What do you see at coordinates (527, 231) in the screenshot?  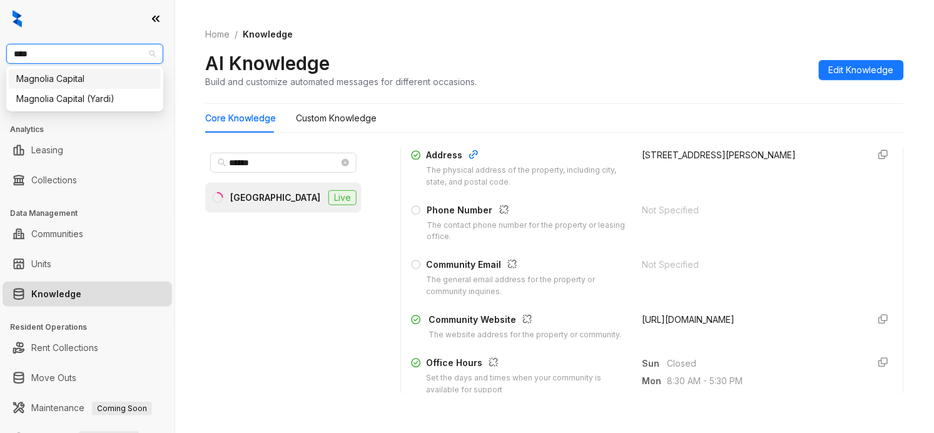 I see `div: The contact phone number for the property or leasing office.` at bounding box center [527, 231].